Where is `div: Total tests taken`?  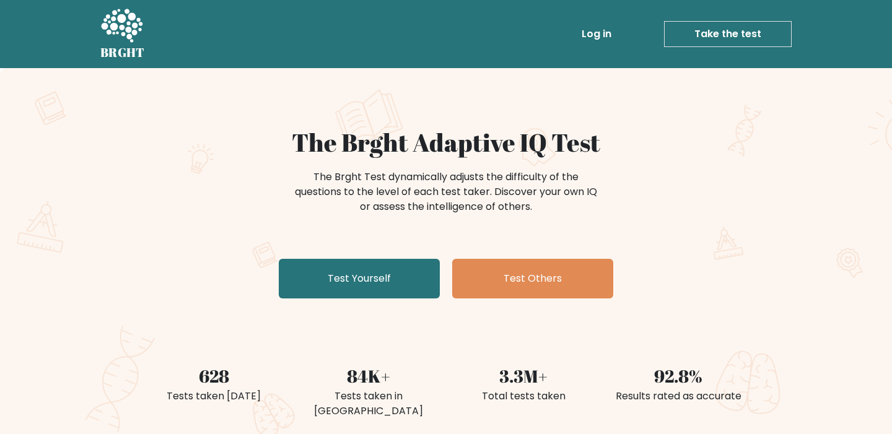 div: Total tests taken is located at coordinates (524, 397).